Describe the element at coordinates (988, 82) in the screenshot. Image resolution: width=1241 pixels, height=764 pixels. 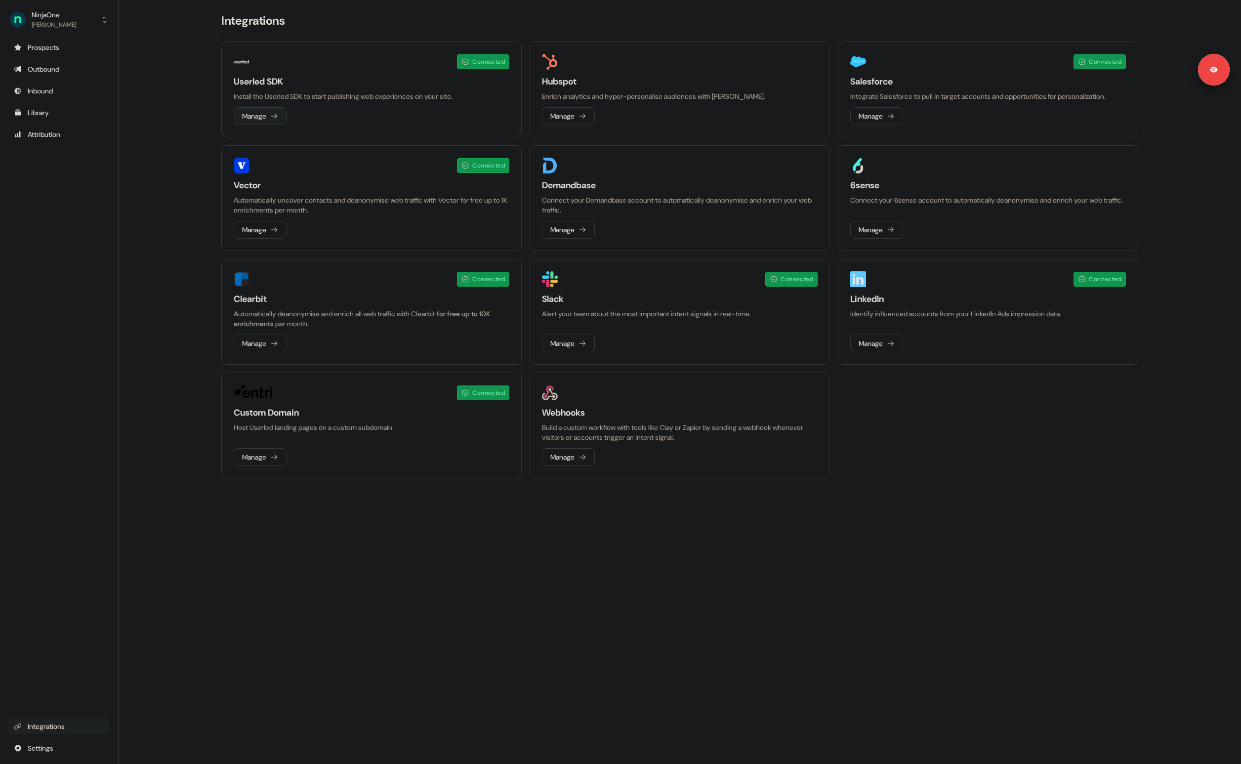
I see `h3: Salesforce` at that location.